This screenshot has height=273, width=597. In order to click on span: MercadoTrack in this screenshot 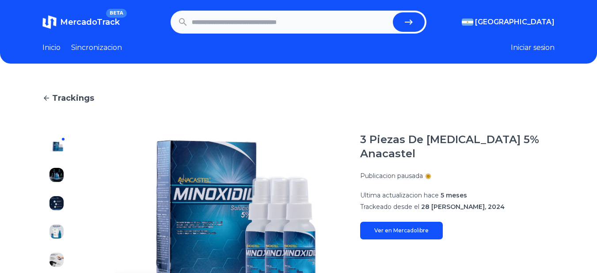, I will do `click(90, 22)`.